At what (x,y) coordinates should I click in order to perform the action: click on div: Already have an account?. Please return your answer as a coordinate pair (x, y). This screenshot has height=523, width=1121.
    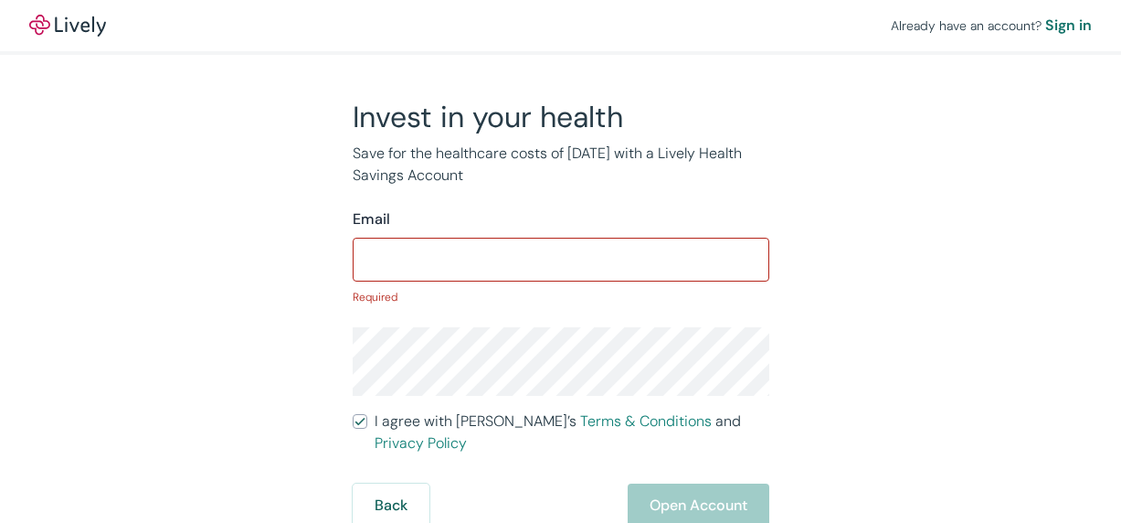
    Looking at the image, I should click on (991, 26).